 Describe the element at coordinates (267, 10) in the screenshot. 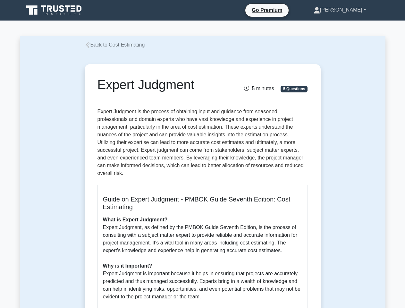

I see `a: Go Premium` at that location.